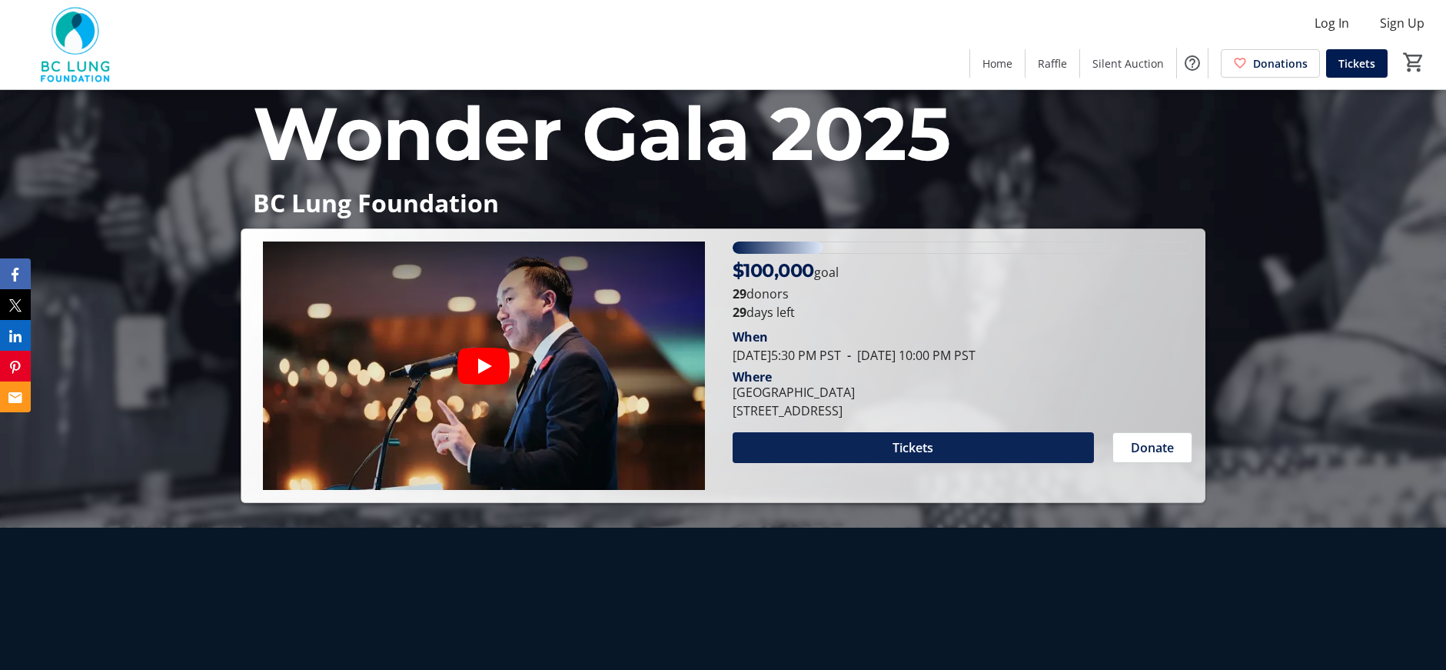  Describe the element at coordinates (1402, 23) in the screenshot. I see `span: Sign Up` at that location.